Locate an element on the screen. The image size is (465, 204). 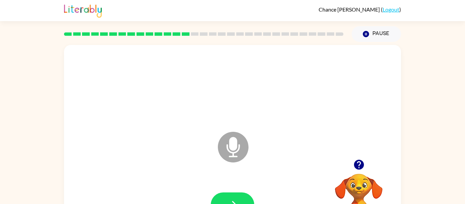
img: Literably is located at coordinates (83, 10).